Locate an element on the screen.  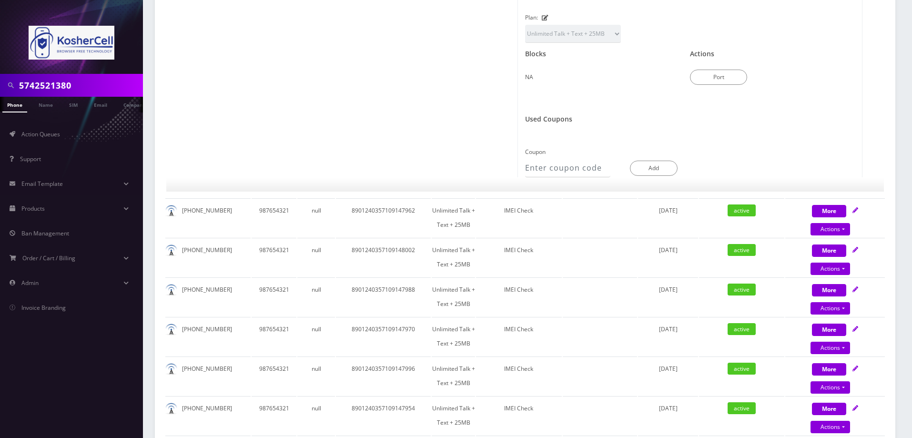
a: Company is located at coordinates (134, 104).